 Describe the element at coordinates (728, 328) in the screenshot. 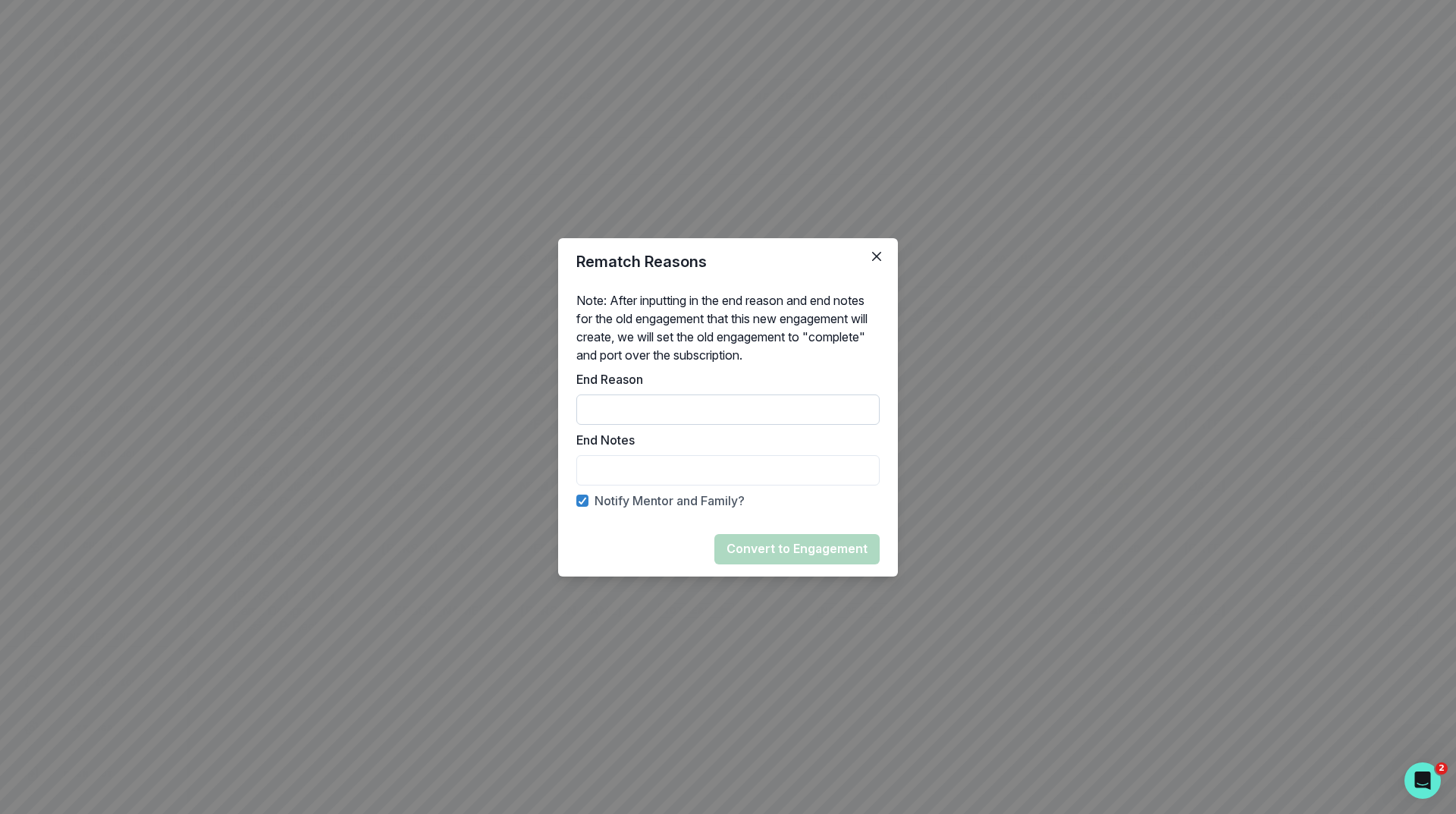

I see `p: Note: After inputting in the end reason and end notes for the old engagement that this new engage...` at that location.